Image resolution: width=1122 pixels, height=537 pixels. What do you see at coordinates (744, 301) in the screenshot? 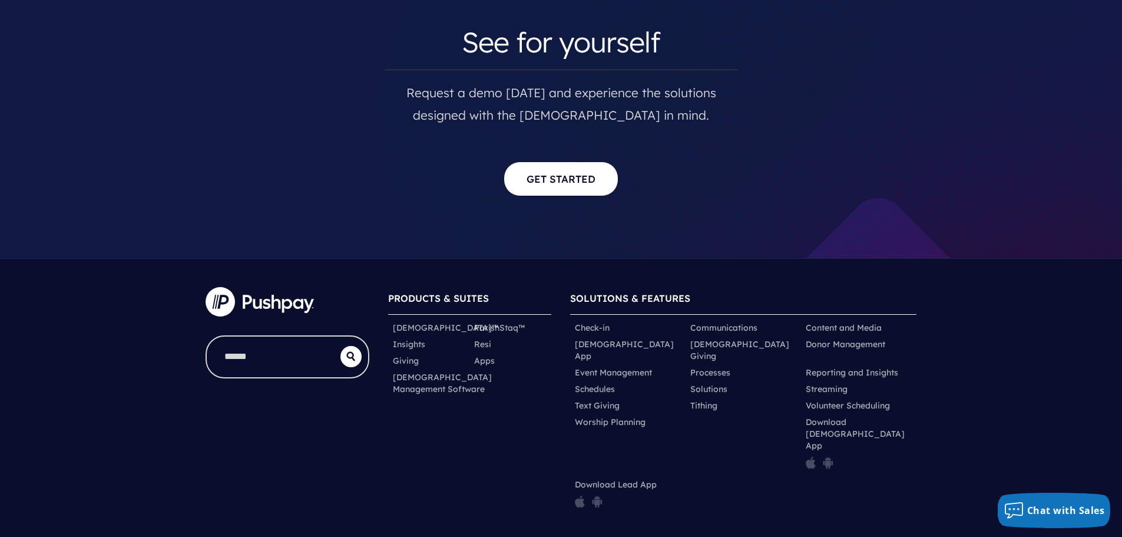
I see `h6: SOLUTIONS & FEATURES` at bounding box center [744, 301].